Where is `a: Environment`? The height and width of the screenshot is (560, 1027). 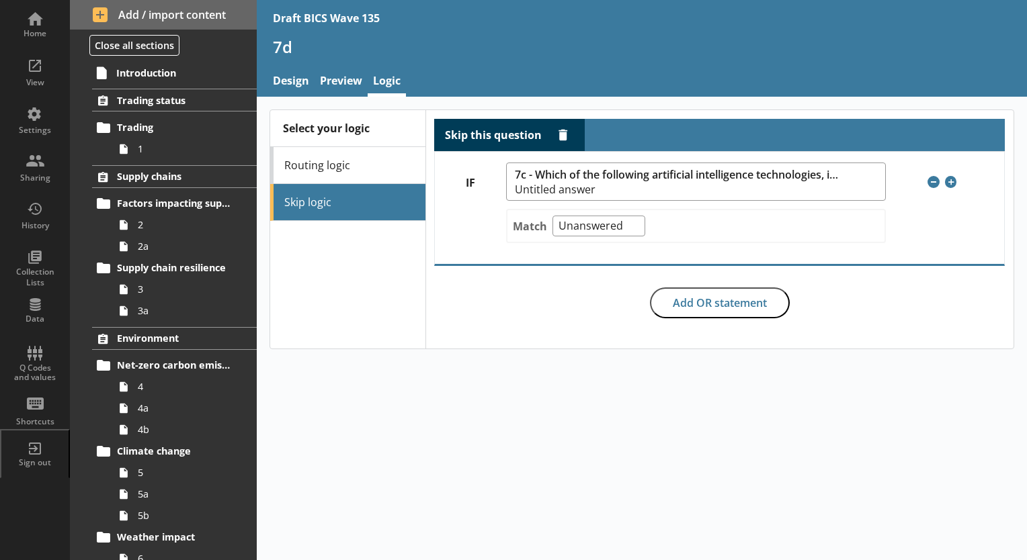
a: Environment is located at coordinates (174, 339).